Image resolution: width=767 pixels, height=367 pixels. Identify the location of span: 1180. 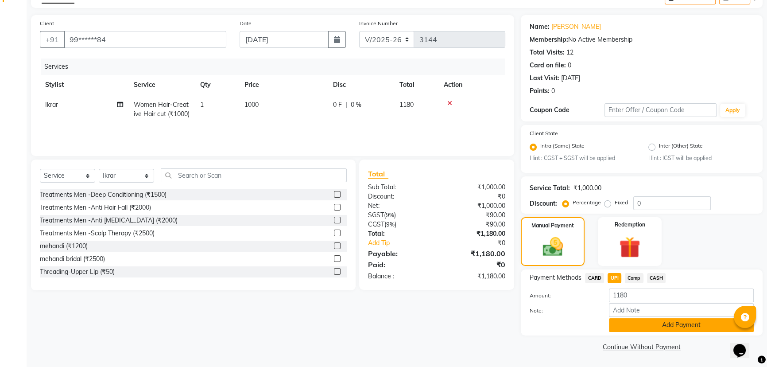
(407, 105).